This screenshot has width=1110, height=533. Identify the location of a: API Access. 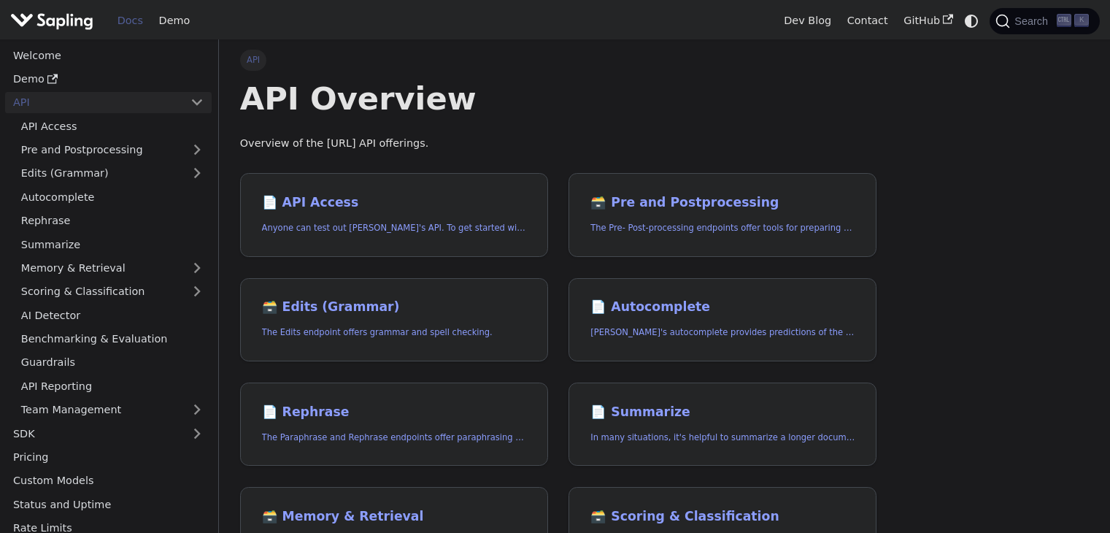
(112, 126).